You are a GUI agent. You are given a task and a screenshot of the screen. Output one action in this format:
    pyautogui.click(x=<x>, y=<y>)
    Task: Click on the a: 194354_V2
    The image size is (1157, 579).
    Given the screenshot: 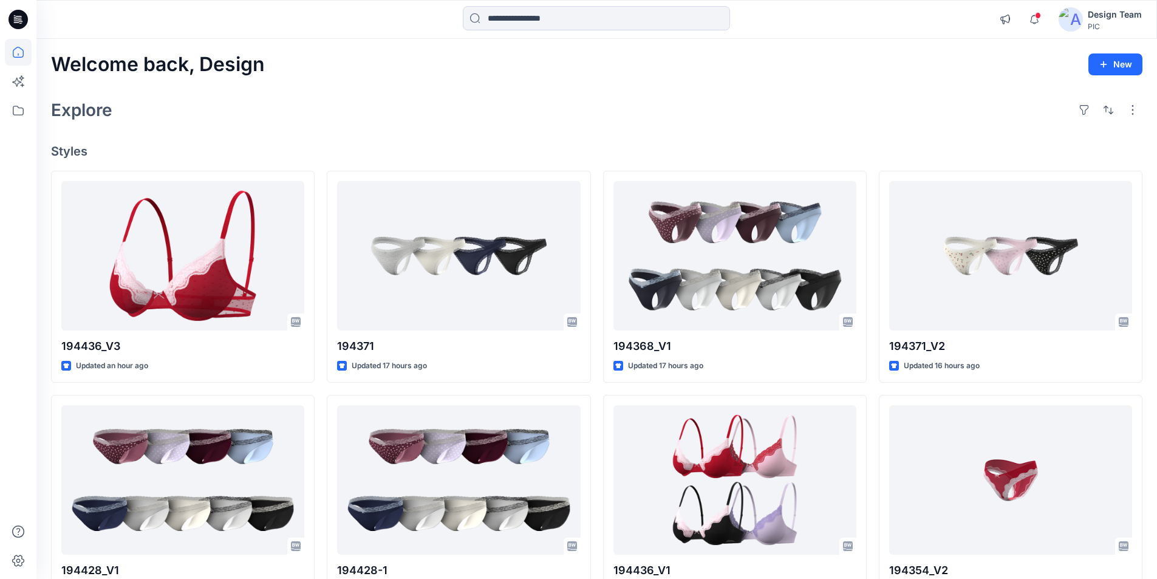 What is the action you would take?
    pyautogui.click(x=1011, y=480)
    